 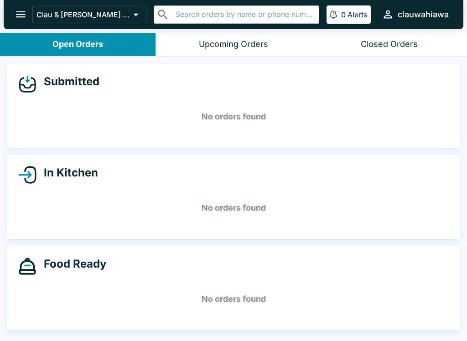 What do you see at coordinates (244, 15) in the screenshot?
I see `input: Search orders by name or phone number` at bounding box center [244, 15].